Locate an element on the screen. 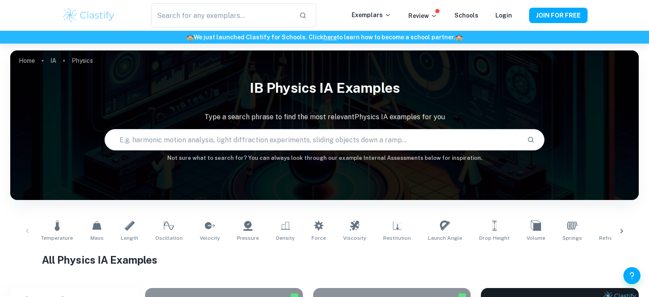 The image size is (649, 297). p: Physics is located at coordinates (82, 61).